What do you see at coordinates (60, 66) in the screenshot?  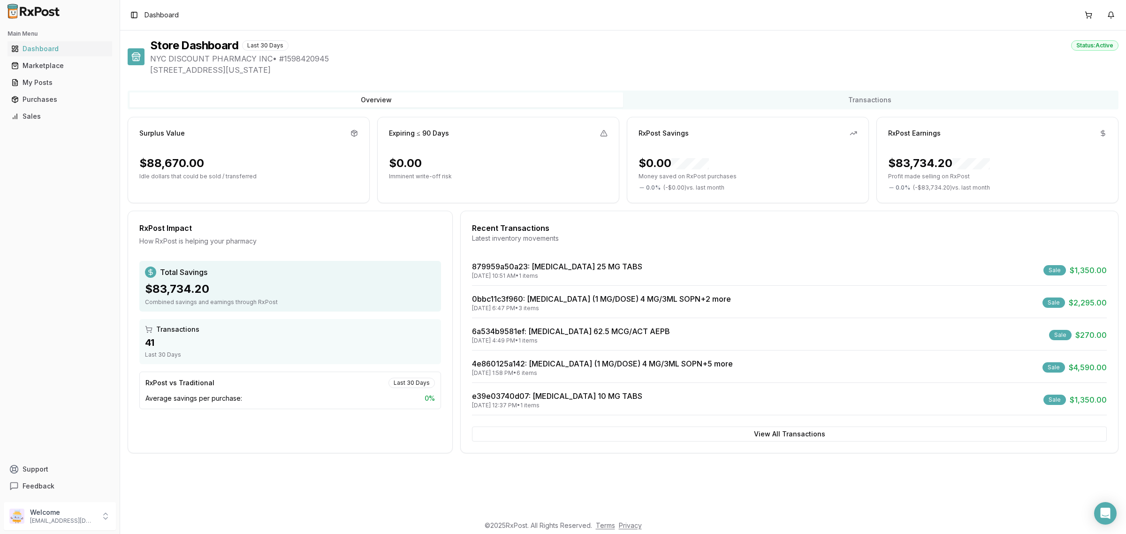 I see `a: Marketplace` at bounding box center [60, 66].